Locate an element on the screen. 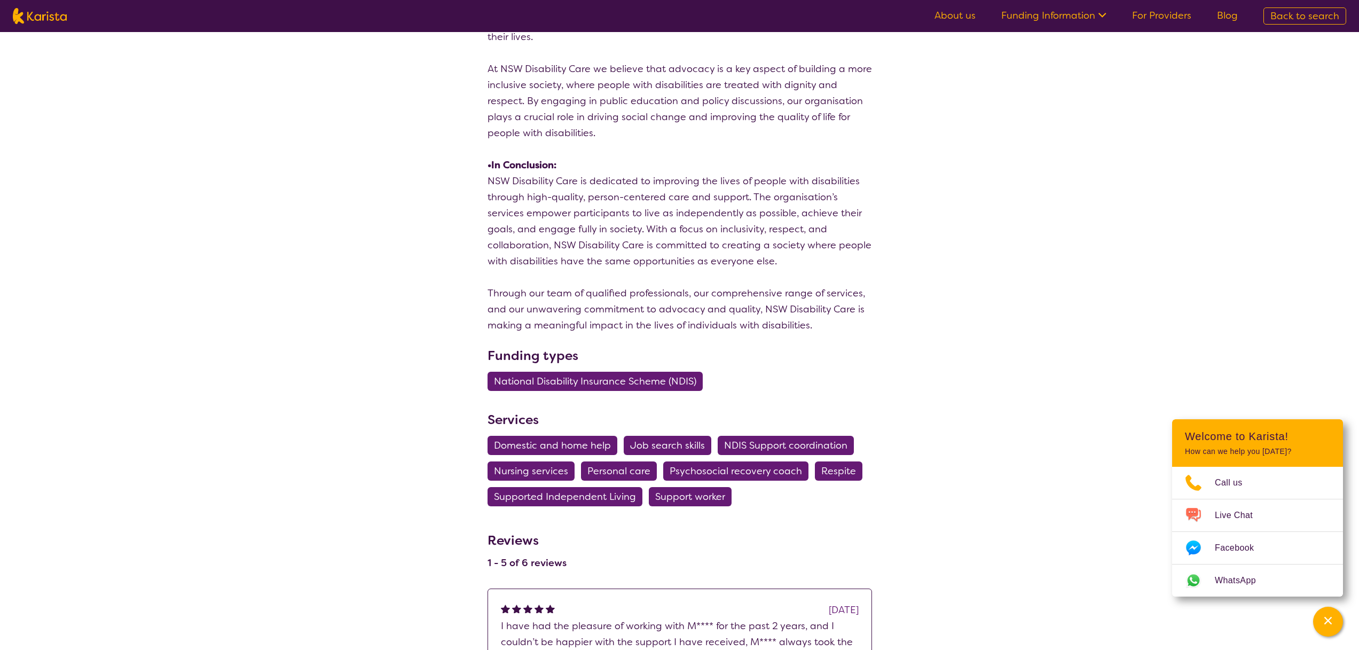  a: NDIS Support coordination is located at coordinates (789, 445).